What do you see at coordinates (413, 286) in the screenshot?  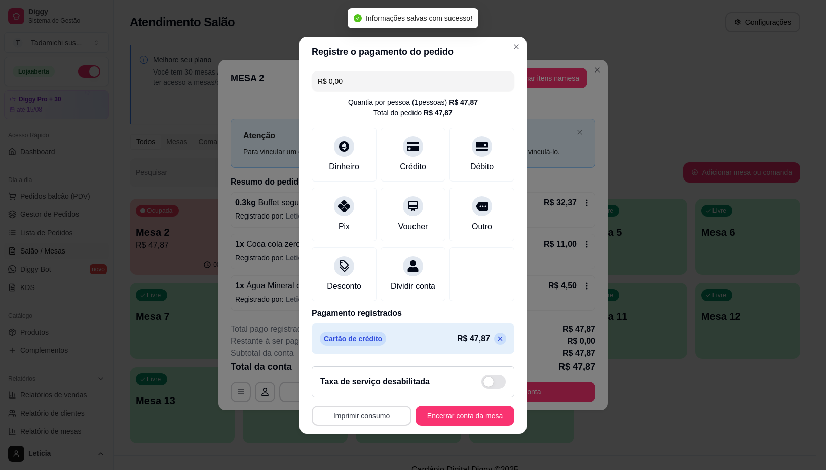 I see `div: Dividir conta` at bounding box center [413, 286].